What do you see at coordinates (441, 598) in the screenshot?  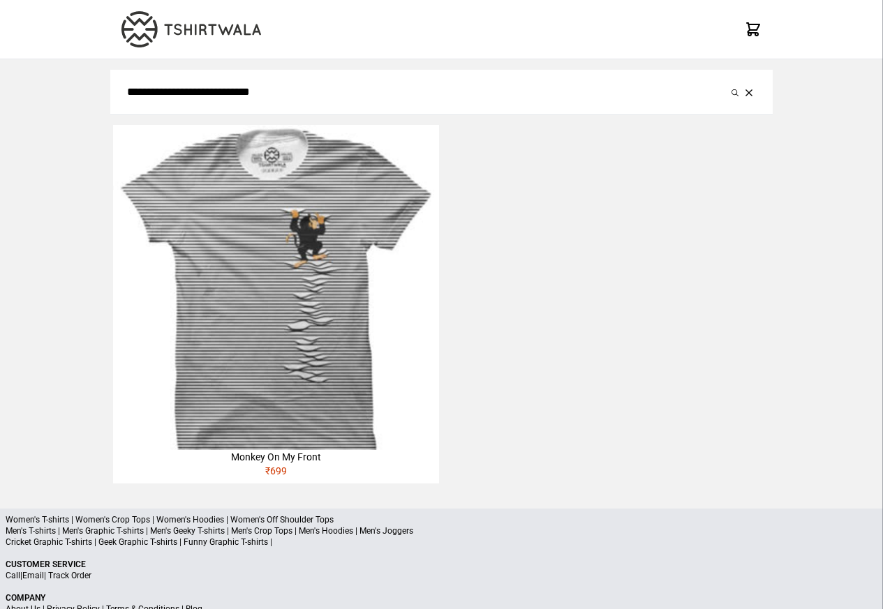 I see `p: Company` at bounding box center [441, 598].